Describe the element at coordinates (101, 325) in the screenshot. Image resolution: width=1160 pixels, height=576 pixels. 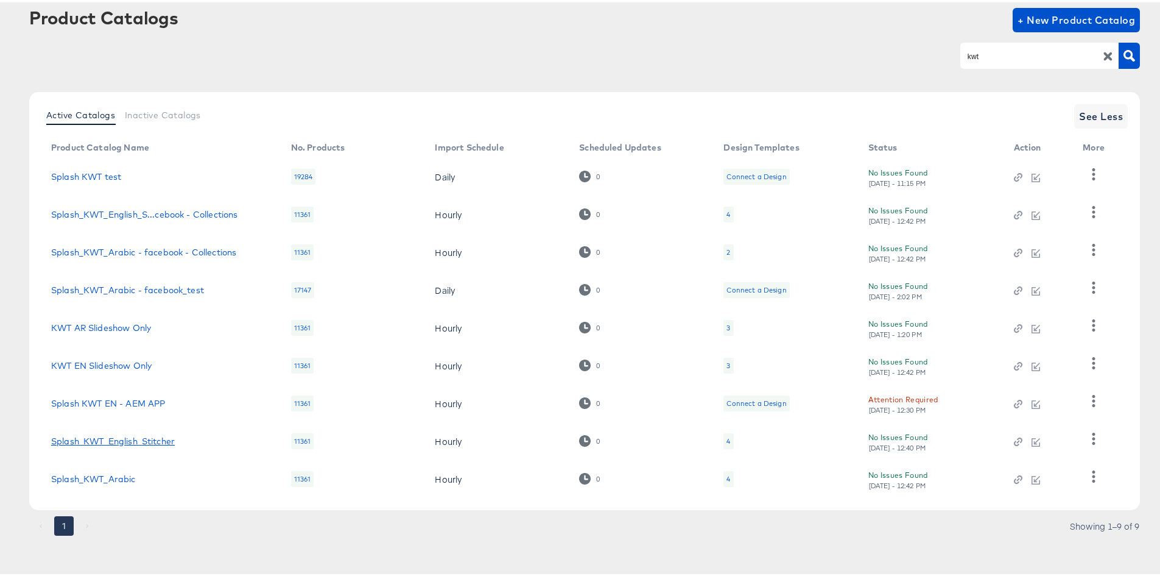
I see `a: KWT AR Slideshow Only` at that location.